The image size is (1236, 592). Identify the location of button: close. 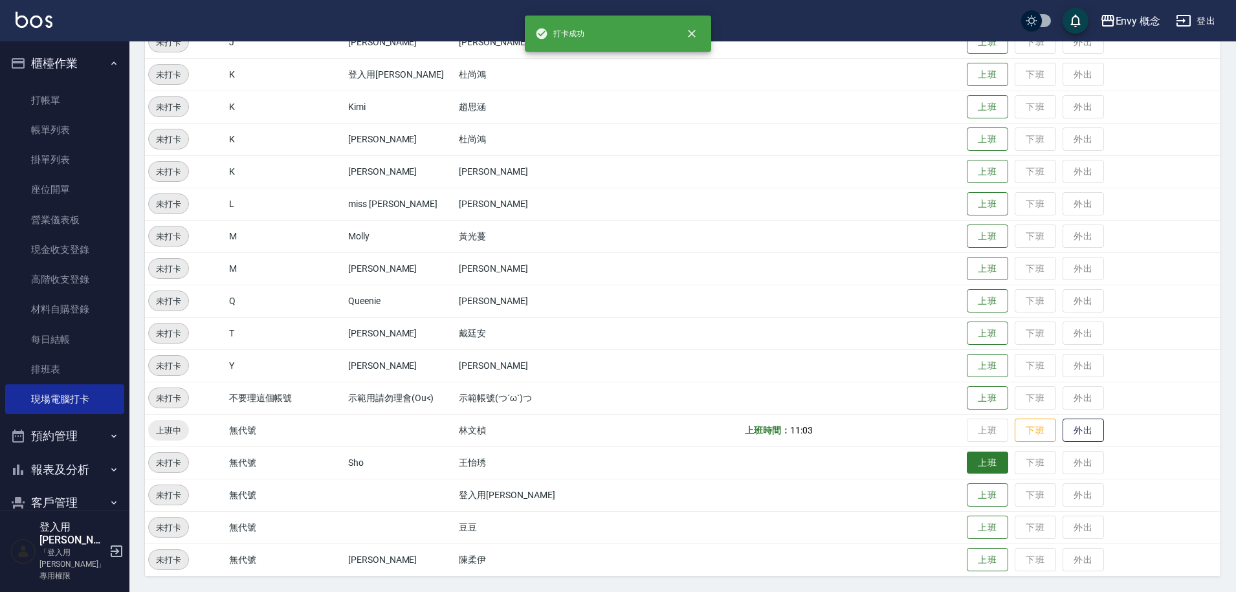
(692, 34).